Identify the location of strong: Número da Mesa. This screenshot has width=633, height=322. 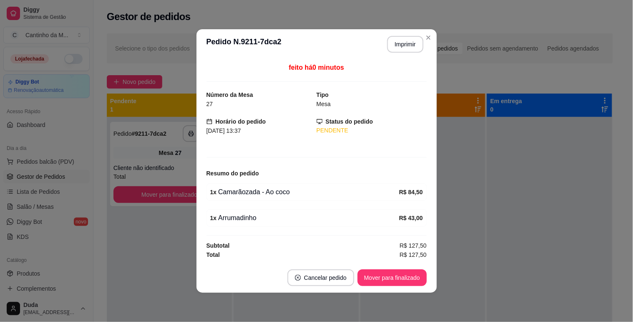
(230, 95).